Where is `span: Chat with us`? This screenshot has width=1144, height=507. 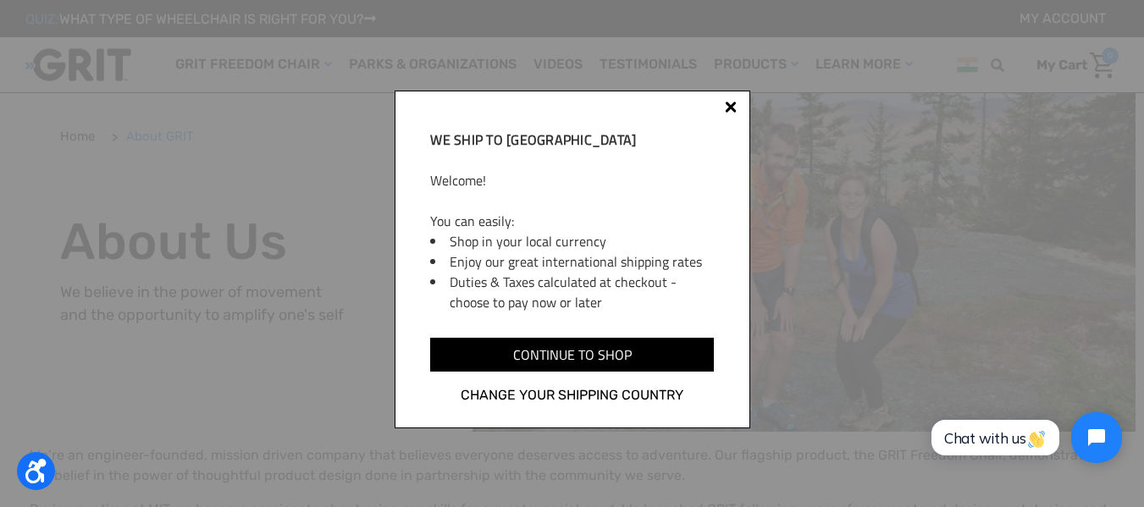 span: Chat with us is located at coordinates (82, 40).